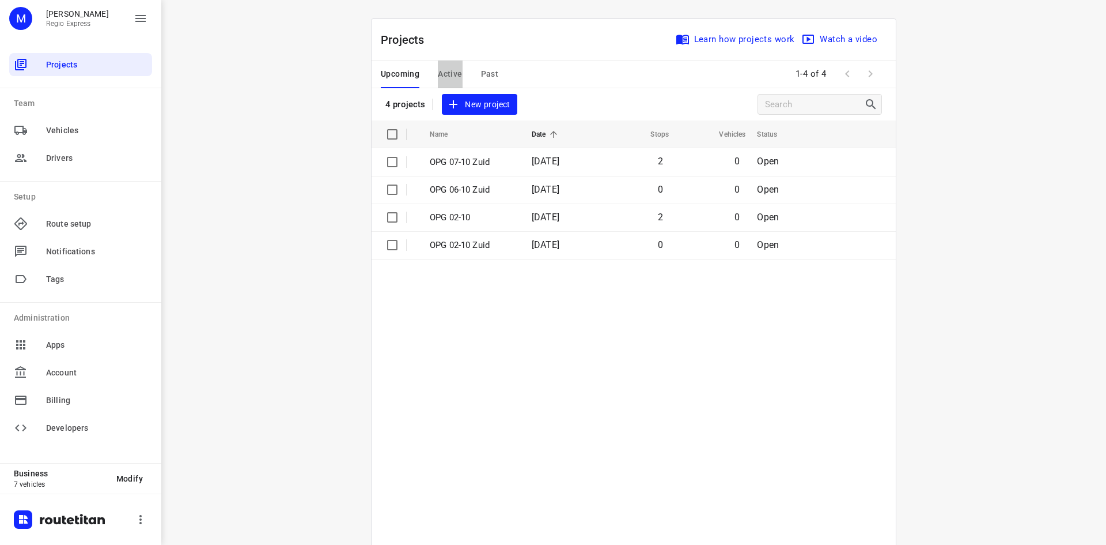 The width and height of the screenshot is (1106, 545). Describe the element at coordinates (546, 134) in the screenshot. I see `span: Date` at that location.